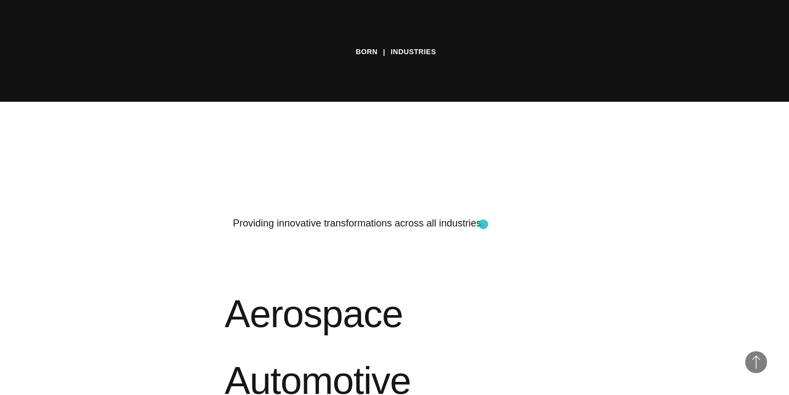 The height and width of the screenshot is (395, 789). What do you see at coordinates (756, 363) in the screenshot?
I see `button: Back to Top` at bounding box center [756, 363].